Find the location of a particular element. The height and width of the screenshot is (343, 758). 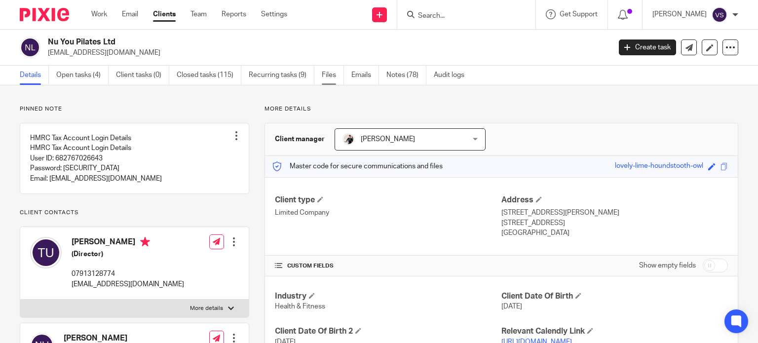

a: Client tasks (0) is located at coordinates (143, 75).